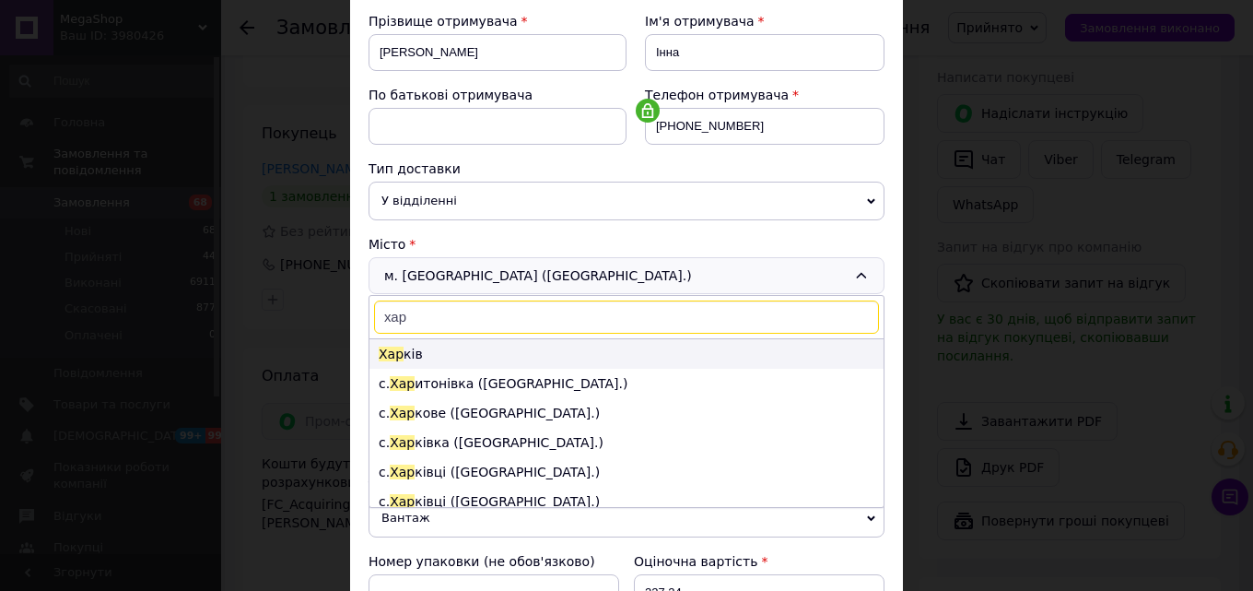 The height and width of the screenshot is (591, 1253). I want to click on span: У відділенні, so click(627, 201).